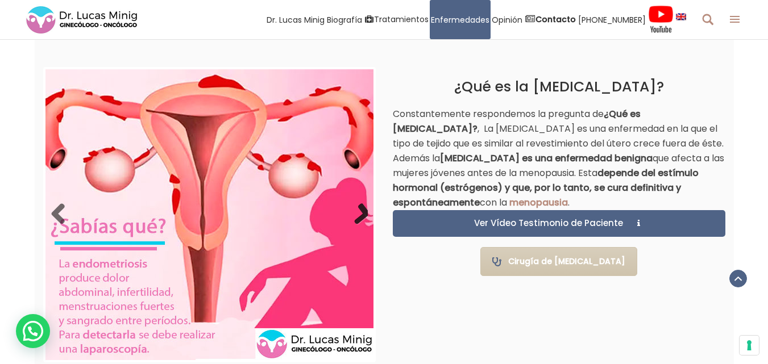 This screenshot has width=768, height=364. I want to click on span: Tratamientos, so click(401, 19).